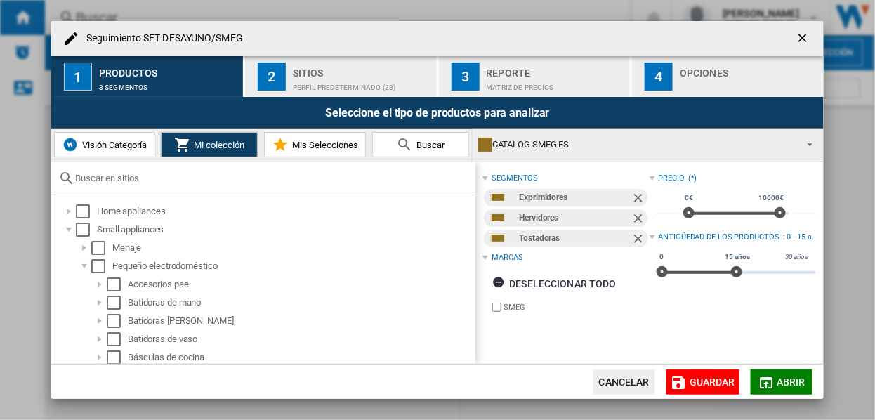 This screenshot has width=875, height=420. What do you see at coordinates (689, 198) in the screenshot?
I see `span: 0€` at bounding box center [689, 198].